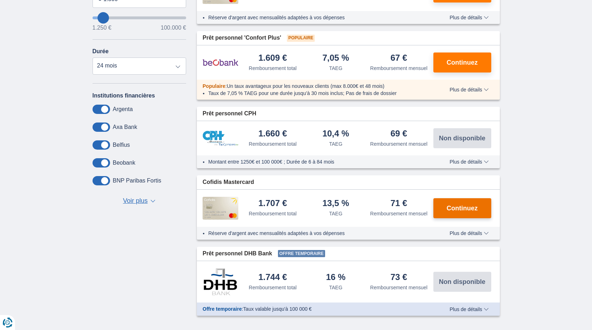 This screenshot has height=330, width=592. What do you see at coordinates (124, 163) in the screenshot?
I see `label: Beobank` at bounding box center [124, 163].